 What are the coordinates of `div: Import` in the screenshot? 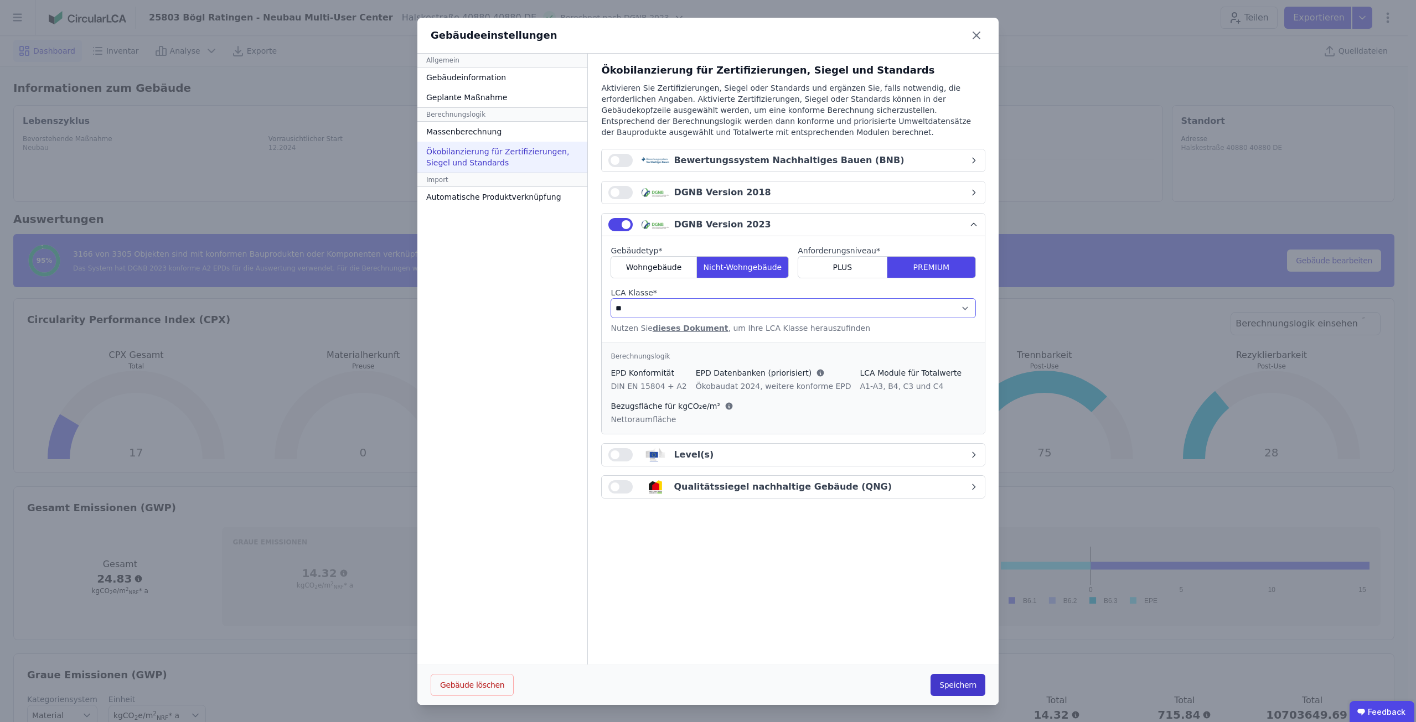 It's located at (502, 180).